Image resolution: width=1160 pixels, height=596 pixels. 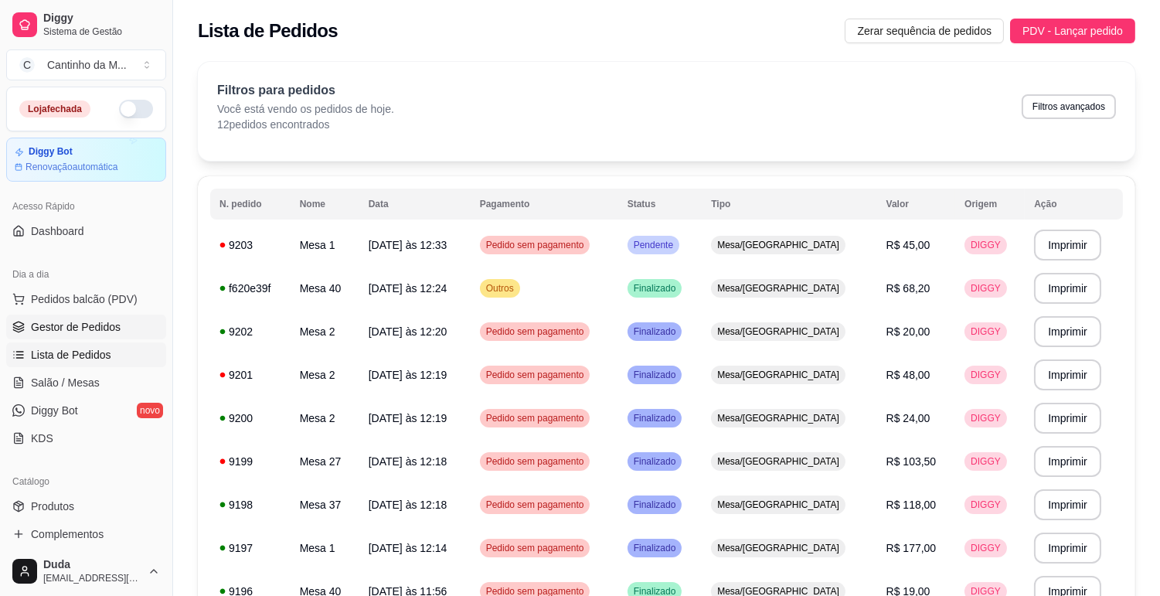 I want to click on span: Outros, so click(x=500, y=288).